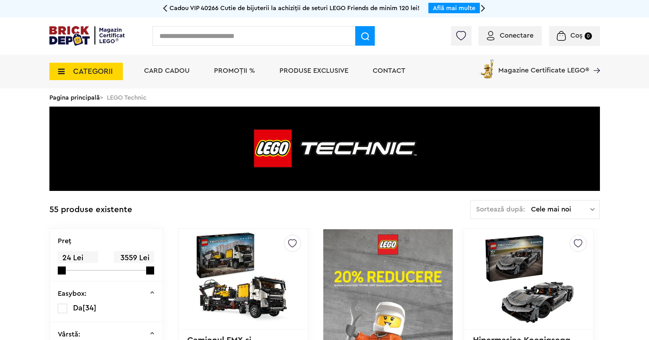 Image resolution: width=649 pixels, height=340 pixels. What do you see at coordinates (588, 36) in the screenshot?
I see `small: 0` at bounding box center [588, 36].